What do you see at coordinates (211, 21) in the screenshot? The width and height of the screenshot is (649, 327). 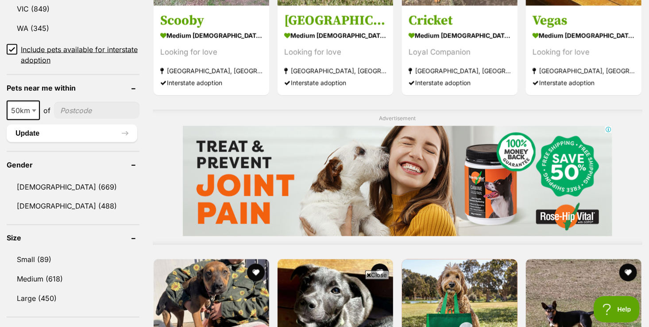 I see `h3: Scooby` at bounding box center [211, 21].